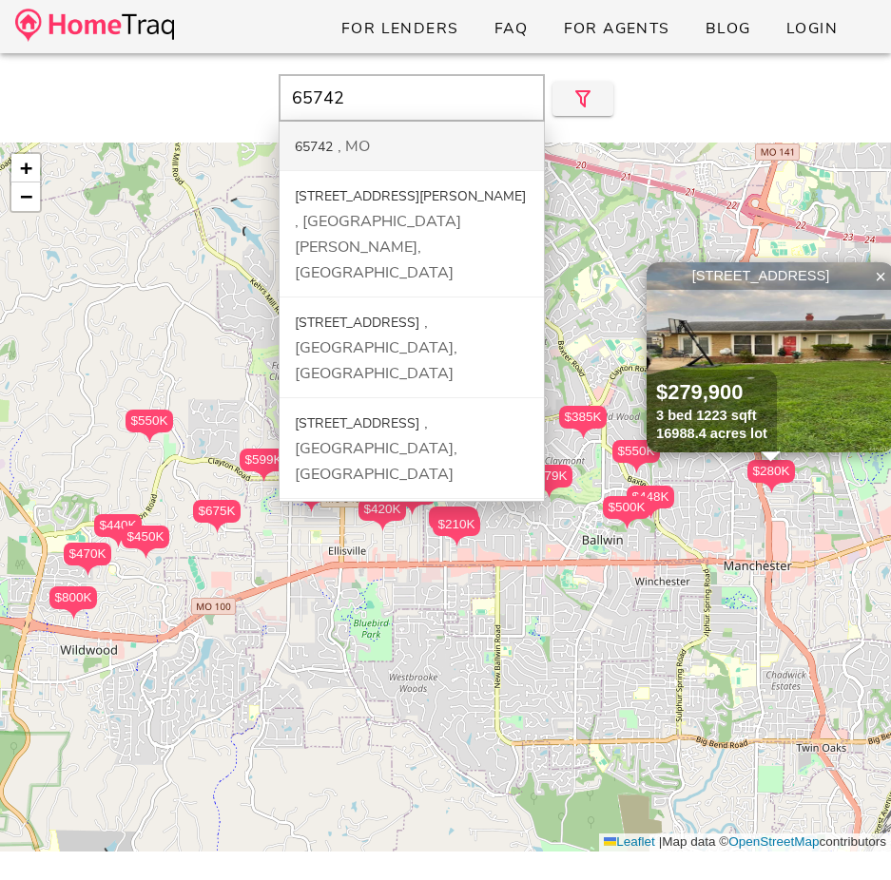 This screenshot has width=891, height=880. I want to click on a: Leaflet, so click(629, 841).